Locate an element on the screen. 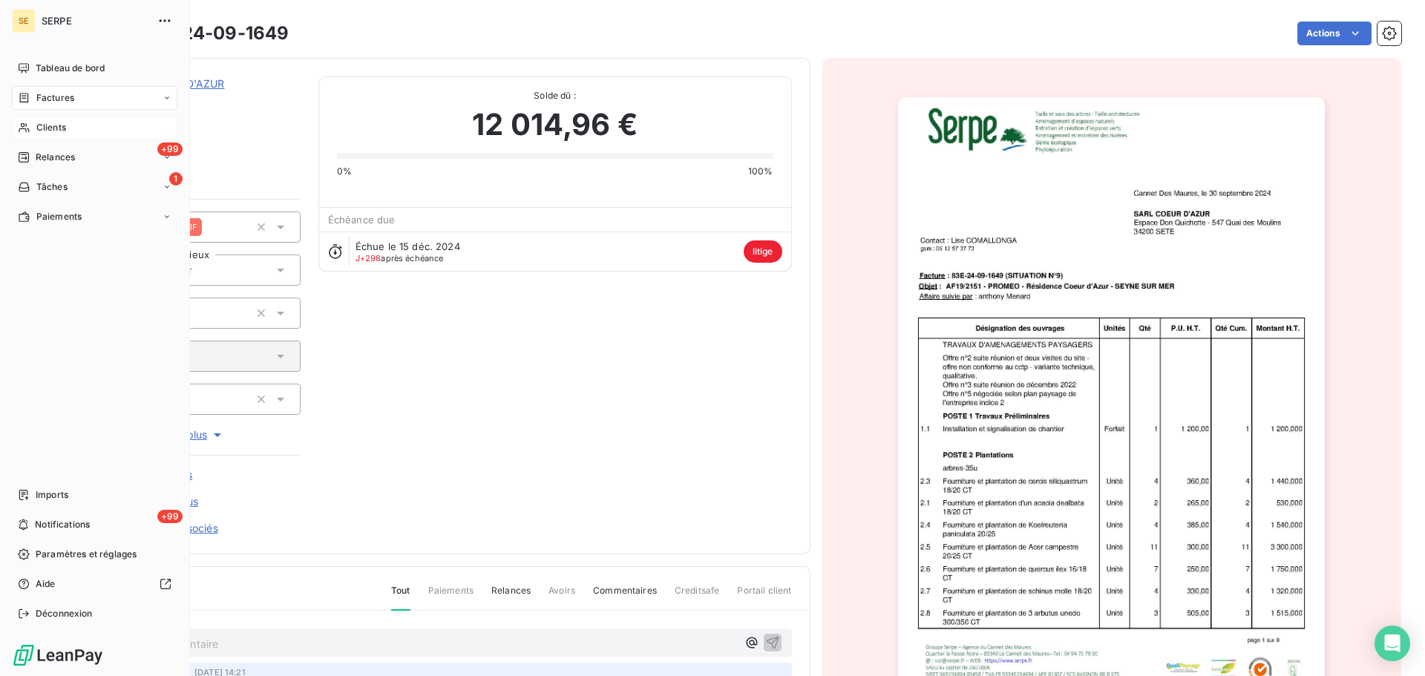  span: Échue le 15 déc. 2024 is located at coordinates (407, 246).